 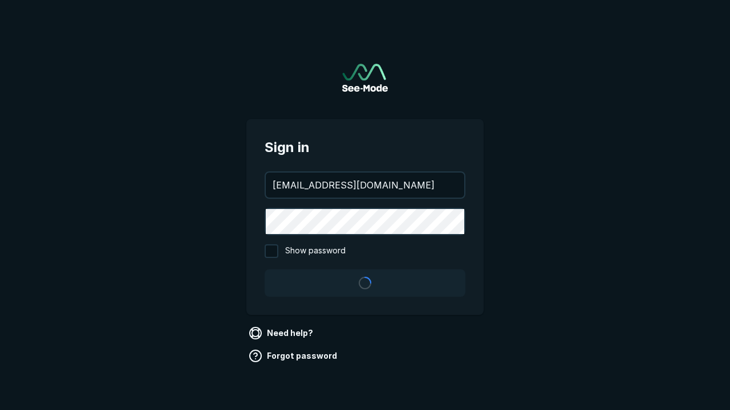 What do you see at coordinates (365, 78) in the screenshot?
I see `img: See-Mode Logo` at bounding box center [365, 78].